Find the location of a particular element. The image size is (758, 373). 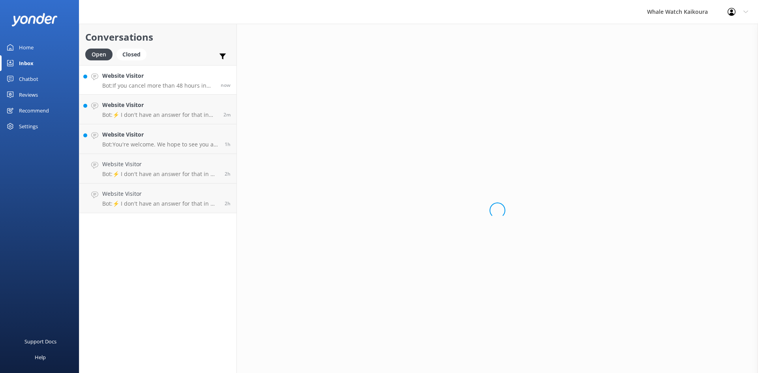

h2: Conversations is located at coordinates (158, 37).